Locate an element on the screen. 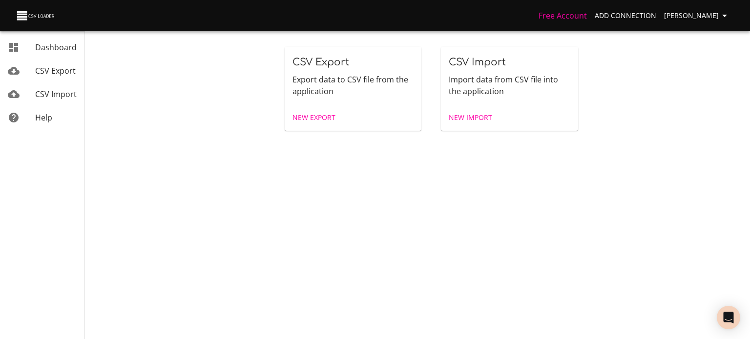  span: New Export is located at coordinates (314, 118).